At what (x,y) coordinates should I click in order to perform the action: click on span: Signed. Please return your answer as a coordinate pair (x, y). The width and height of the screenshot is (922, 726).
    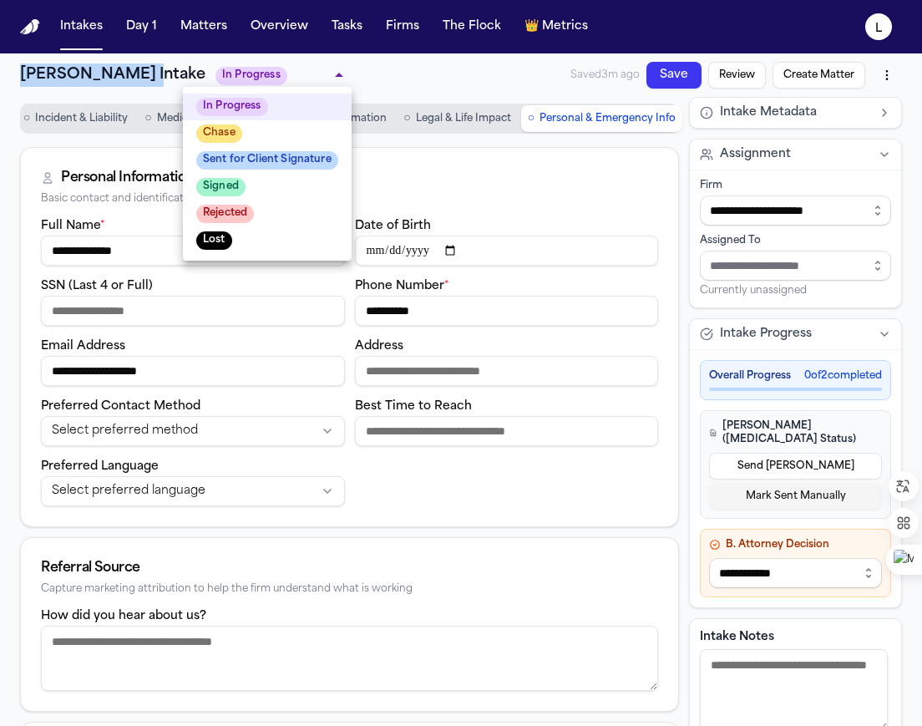
    Looking at the image, I should click on (220, 187).